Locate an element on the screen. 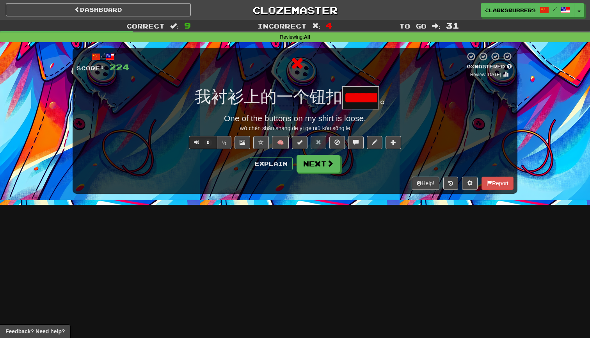  span: 0 is located at coordinates (208, 142).